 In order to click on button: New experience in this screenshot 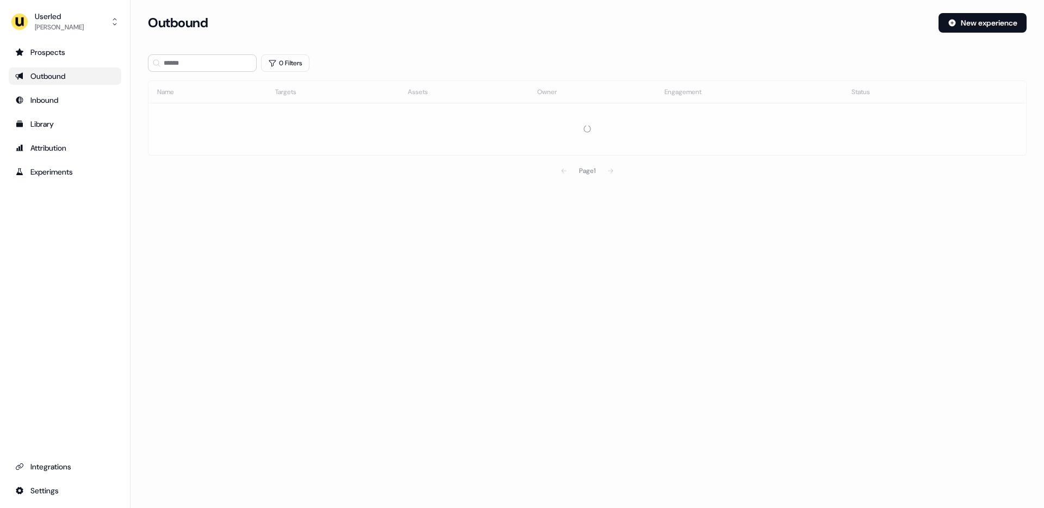, I will do `click(983, 23)`.